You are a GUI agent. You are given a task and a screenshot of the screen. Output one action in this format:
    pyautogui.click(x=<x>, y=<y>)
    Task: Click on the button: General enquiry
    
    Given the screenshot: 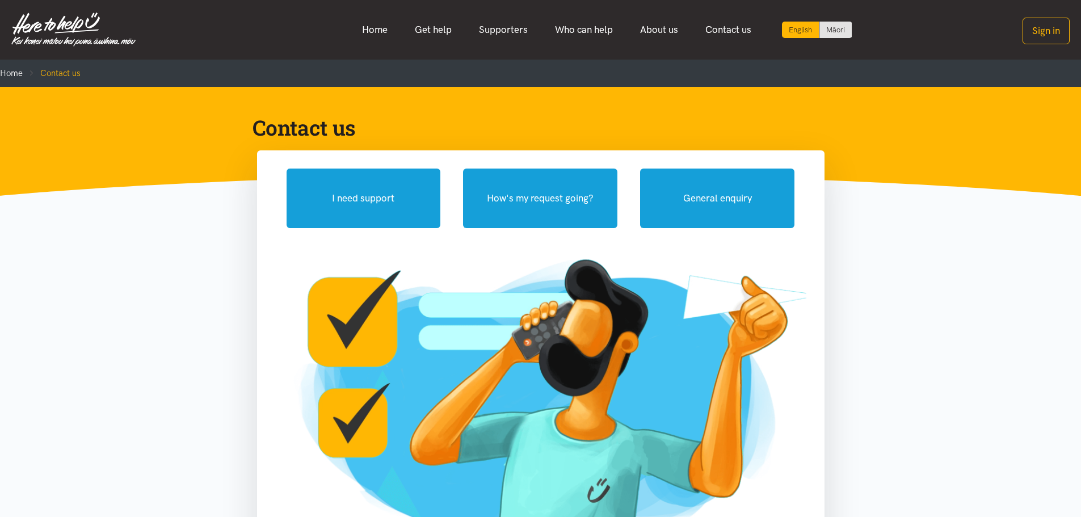 What is the action you would take?
    pyautogui.click(x=718, y=198)
    